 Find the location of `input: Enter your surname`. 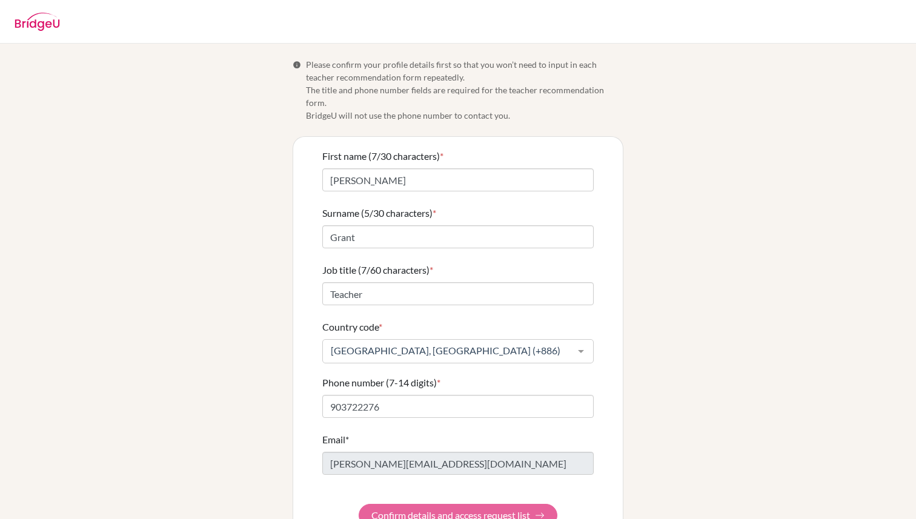

input: Enter your surname is located at coordinates (458, 237).